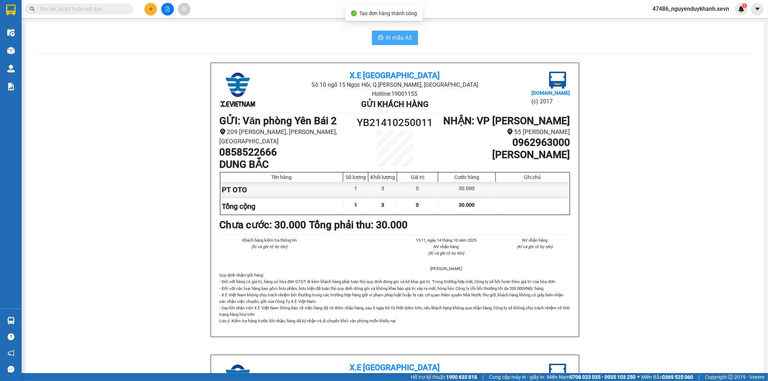 The height and width of the screenshot is (381, 768). Describe the element at coordinates (745, 6) in the screenshot. I see `sup: 5` at that location.